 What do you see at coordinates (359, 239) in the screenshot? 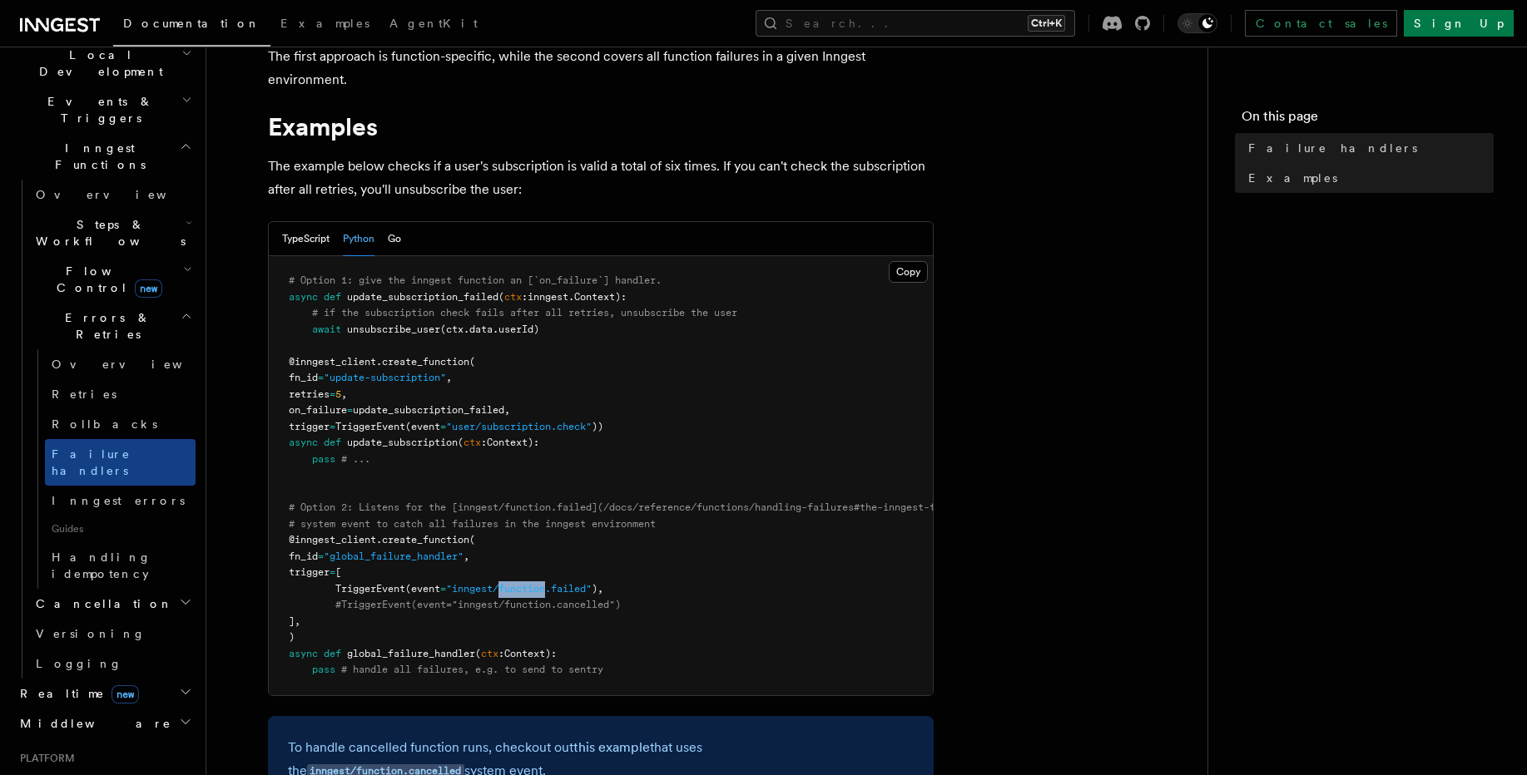
I see `button: Python` at bounding box center [359, 239].